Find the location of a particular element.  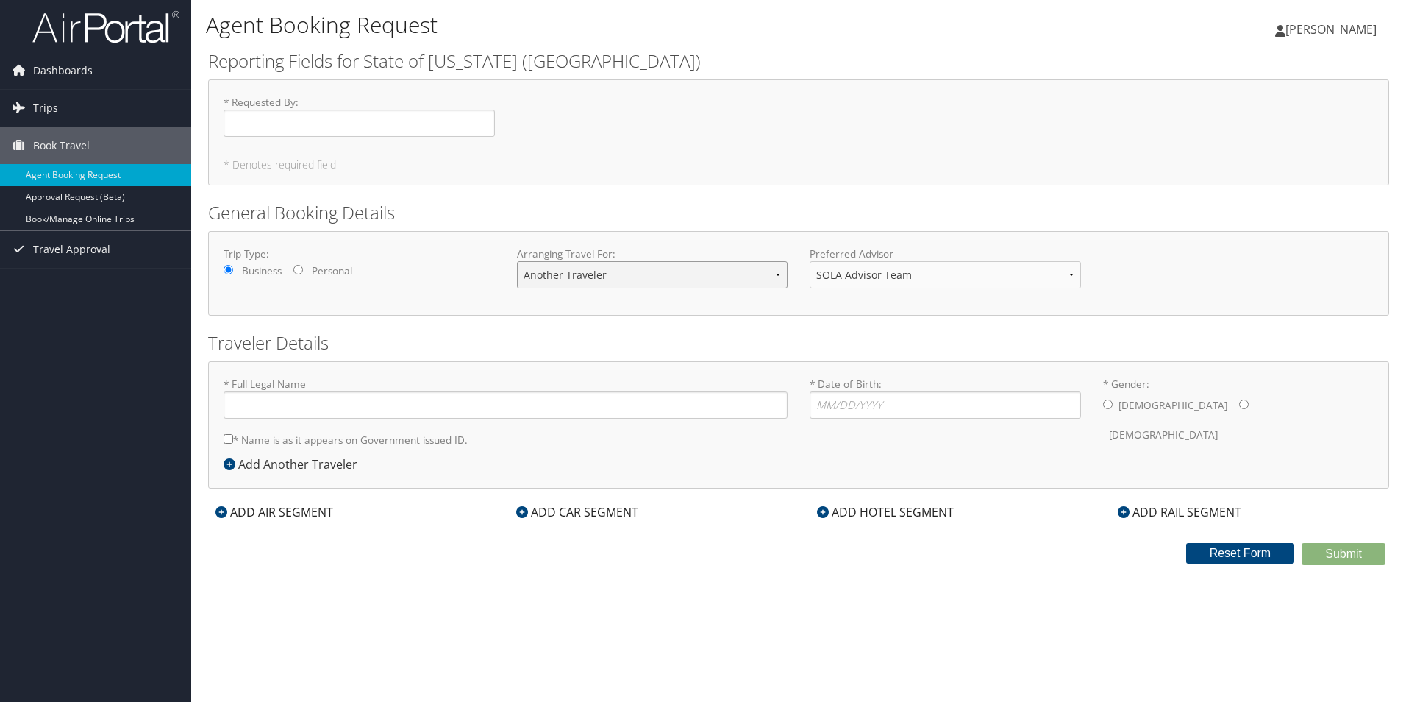

input: * Date of Birth: is located at coordinates (945, 404).